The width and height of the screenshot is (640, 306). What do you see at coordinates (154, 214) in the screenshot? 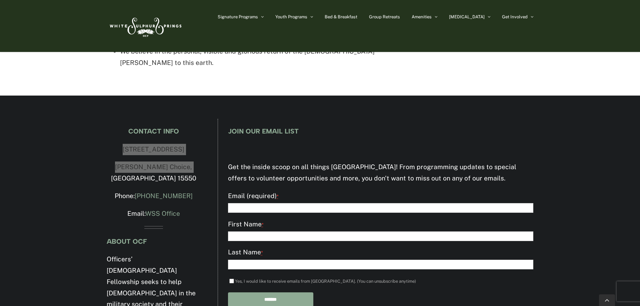
I see `p: Email:` at bounding box center [154, 214].